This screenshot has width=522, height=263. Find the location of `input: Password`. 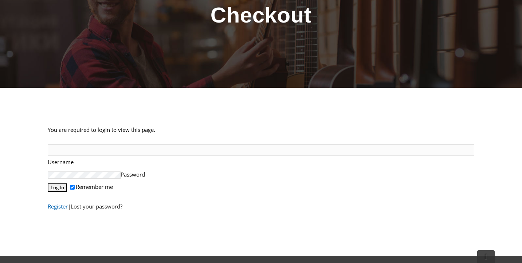

input: Password is located at coordinates (84, 175).